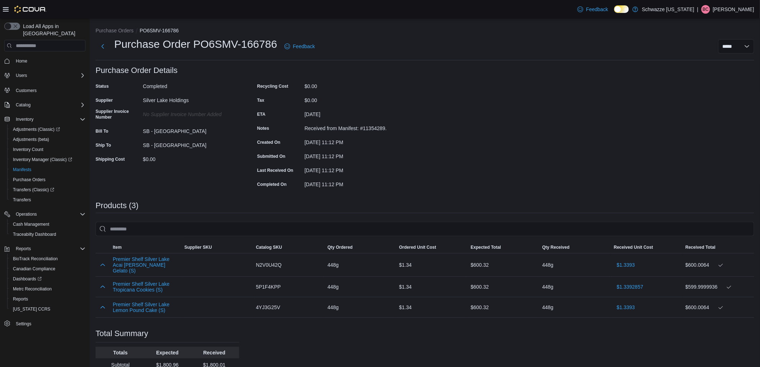  Describe the element at coordinates (48, 129) in the screenshot. I see `a: Adjustments (Classic)` at that location.